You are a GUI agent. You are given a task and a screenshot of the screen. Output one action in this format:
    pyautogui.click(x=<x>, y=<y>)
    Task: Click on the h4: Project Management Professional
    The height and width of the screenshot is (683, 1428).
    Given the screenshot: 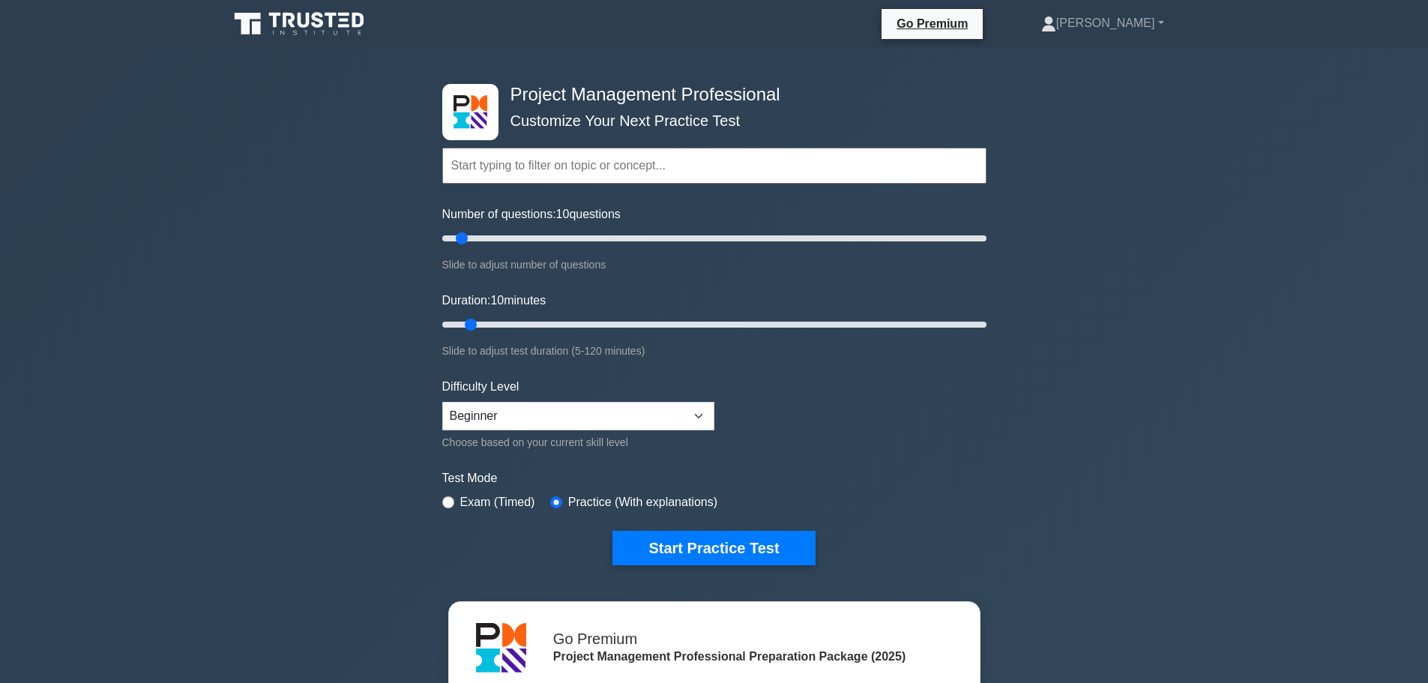 What is the action you would take?
    pyautogui.click(x=708, y=94)
    